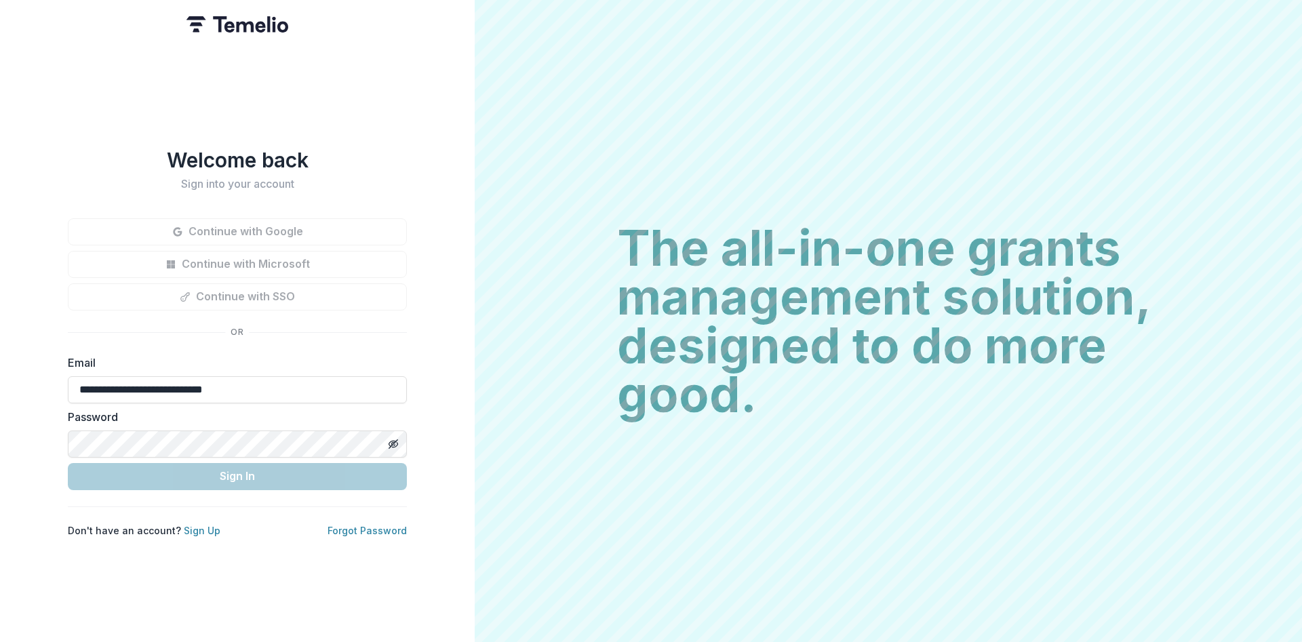 This screenshot has height=642, width=1302. What do you see at coordinates (144, 530) in the screenshot?
I see `p: Don't have an account?` at bounding box center [144, 530].